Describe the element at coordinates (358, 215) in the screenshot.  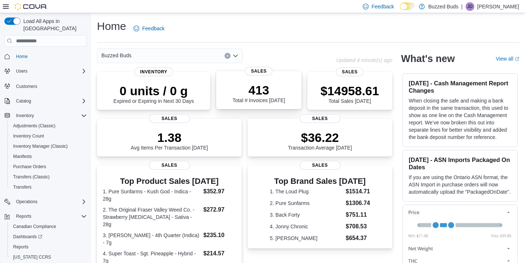
I see `dd: $751.11` at that location.